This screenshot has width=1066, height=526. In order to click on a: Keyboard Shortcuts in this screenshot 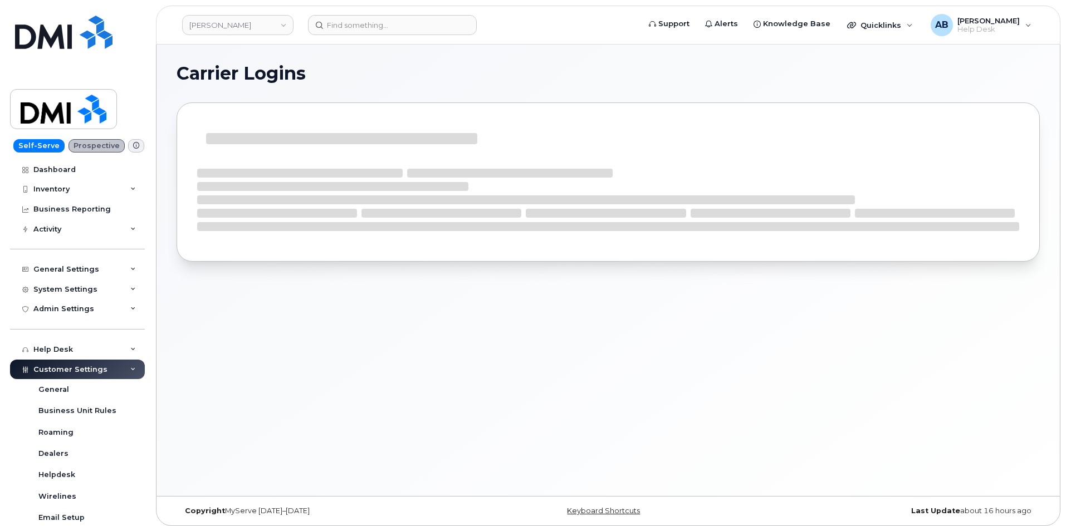, I will do `click(603, 511)`.